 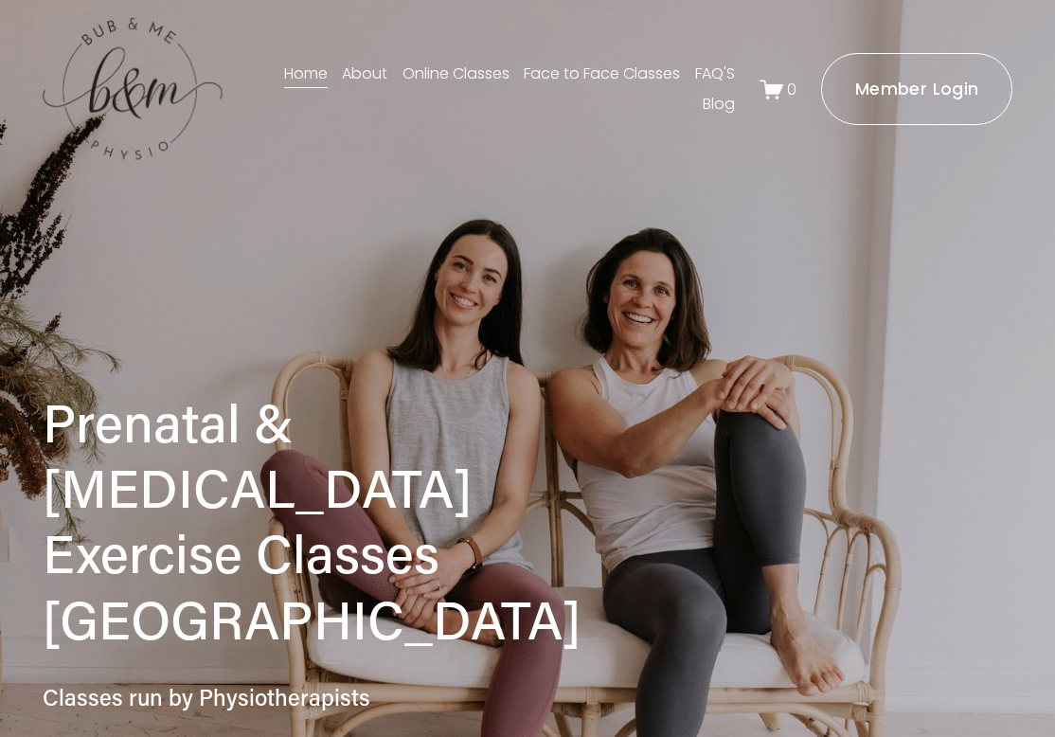 I want to click on a: Face to Face Classes, so click(x=602, y=74).